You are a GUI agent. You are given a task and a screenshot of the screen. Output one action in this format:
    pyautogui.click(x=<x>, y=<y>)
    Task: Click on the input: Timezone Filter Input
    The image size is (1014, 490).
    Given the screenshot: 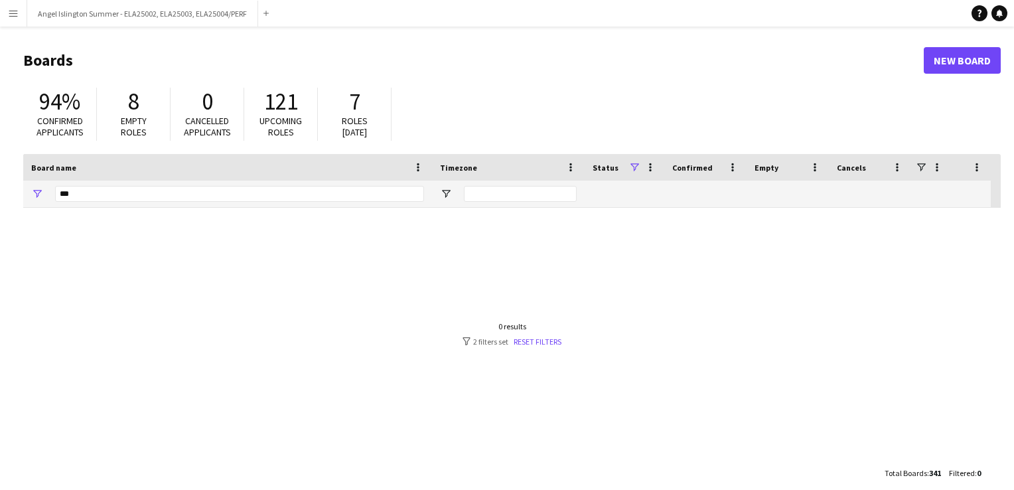 What is the action you would take?
    pyautogui.click(x=520, y=194)
    